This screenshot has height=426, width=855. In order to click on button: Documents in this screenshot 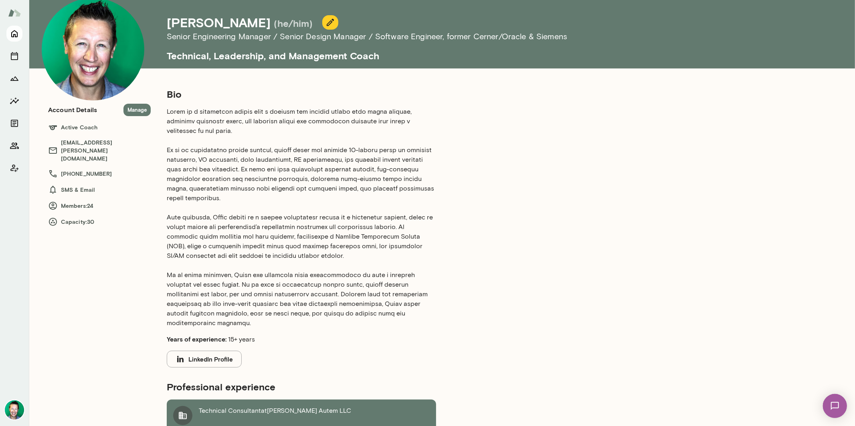, I will do `click(14, 123)`.